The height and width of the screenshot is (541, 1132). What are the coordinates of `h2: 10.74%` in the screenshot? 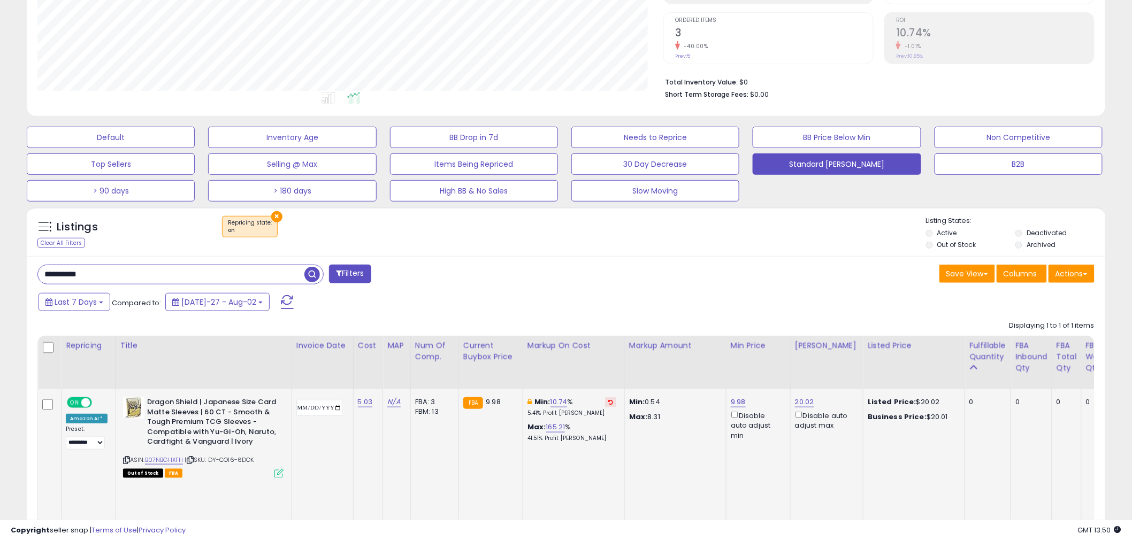 It's located at (995, 34).